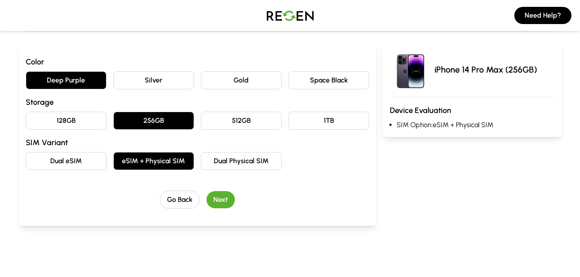 This screenshot has width=580, height=277. I want to click on button: 1TB, so click(329, 121).